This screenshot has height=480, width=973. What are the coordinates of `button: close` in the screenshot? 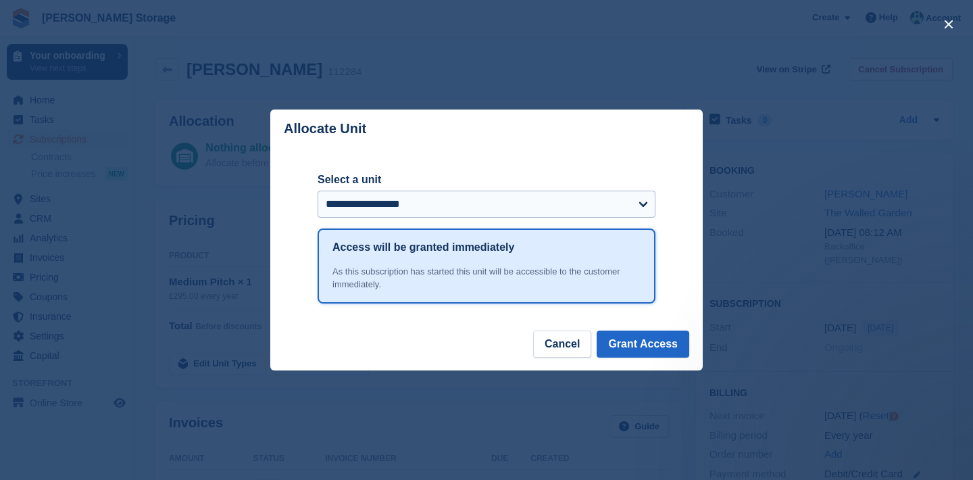 It's located at (949, 24).